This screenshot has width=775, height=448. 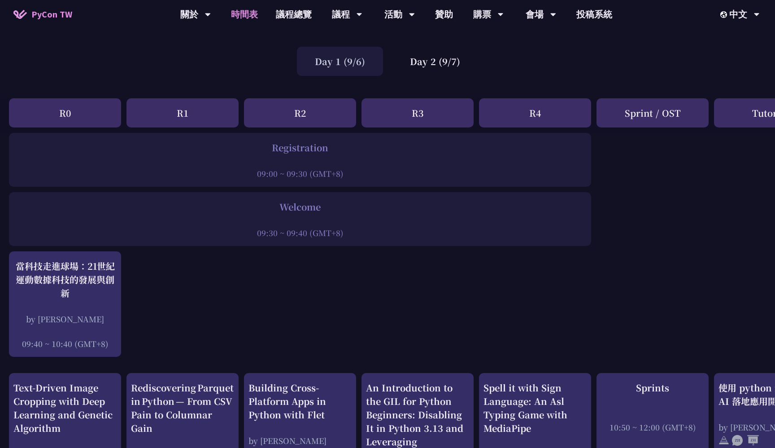 I want to click on div: Registration, so click(x=300, y=148).